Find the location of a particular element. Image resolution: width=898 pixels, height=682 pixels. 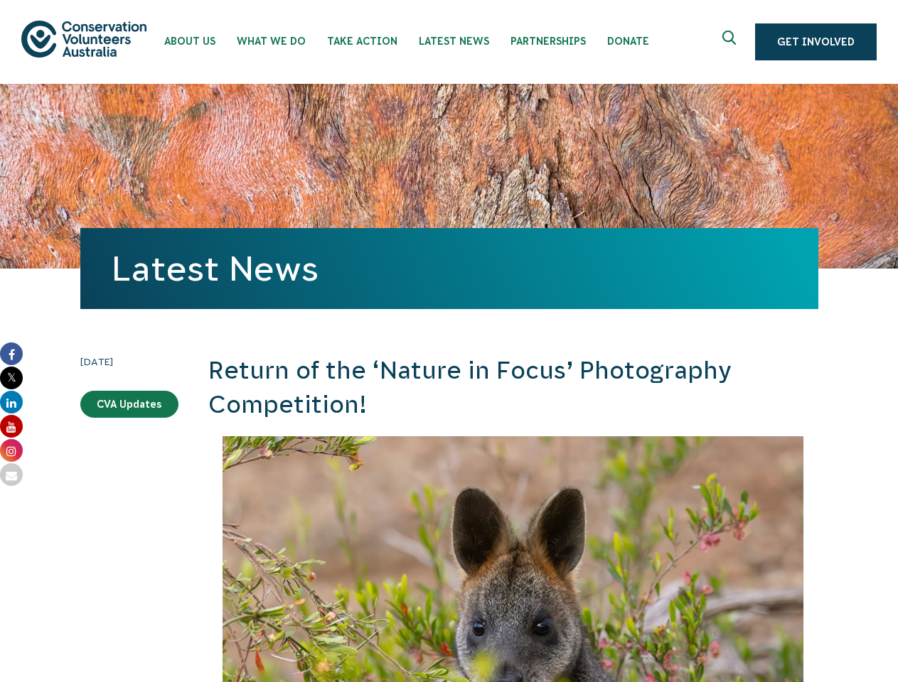

img: logo.svg is located at coordinates (84, 38).